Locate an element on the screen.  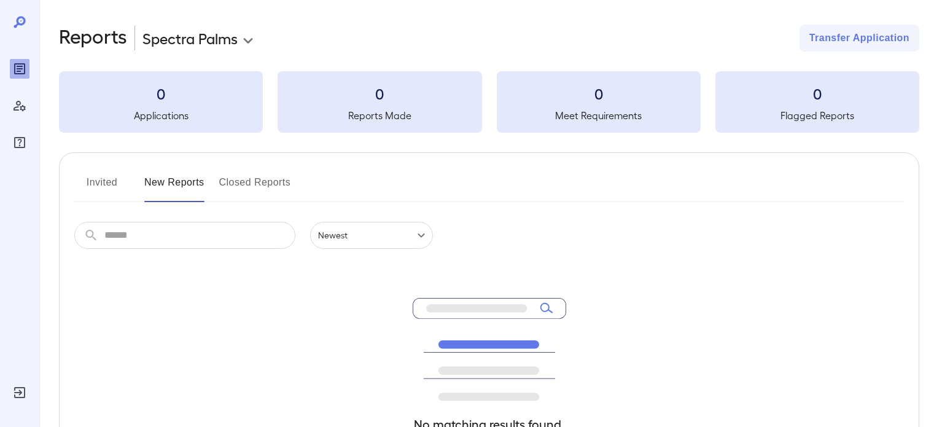
button: Closed Reports is located at coordinates (255, 187).